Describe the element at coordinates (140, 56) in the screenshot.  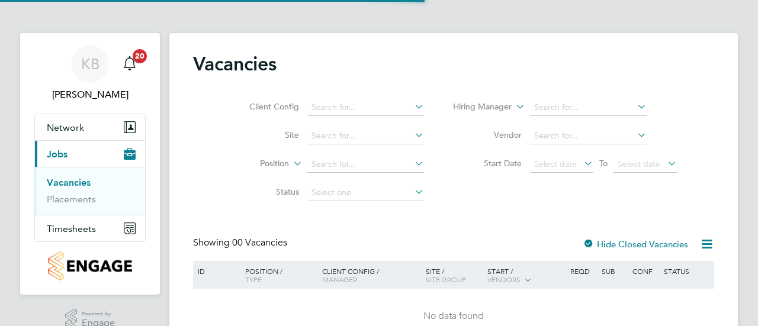
I see `span: 20` at that location.